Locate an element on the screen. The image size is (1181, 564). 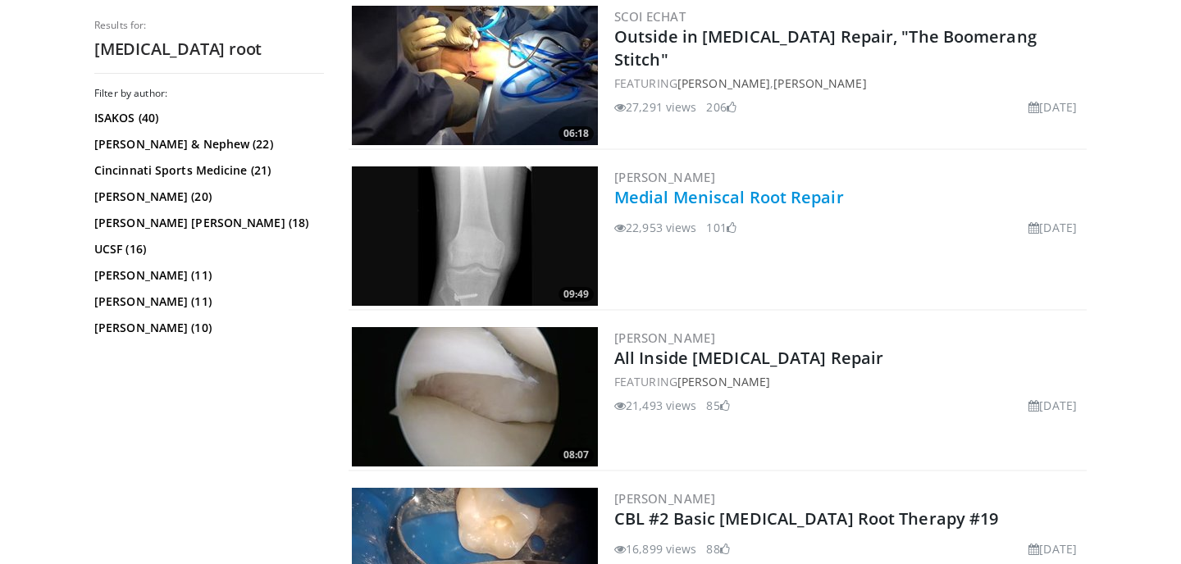
h3: Filter by author: is located at coordinates (209, 94).